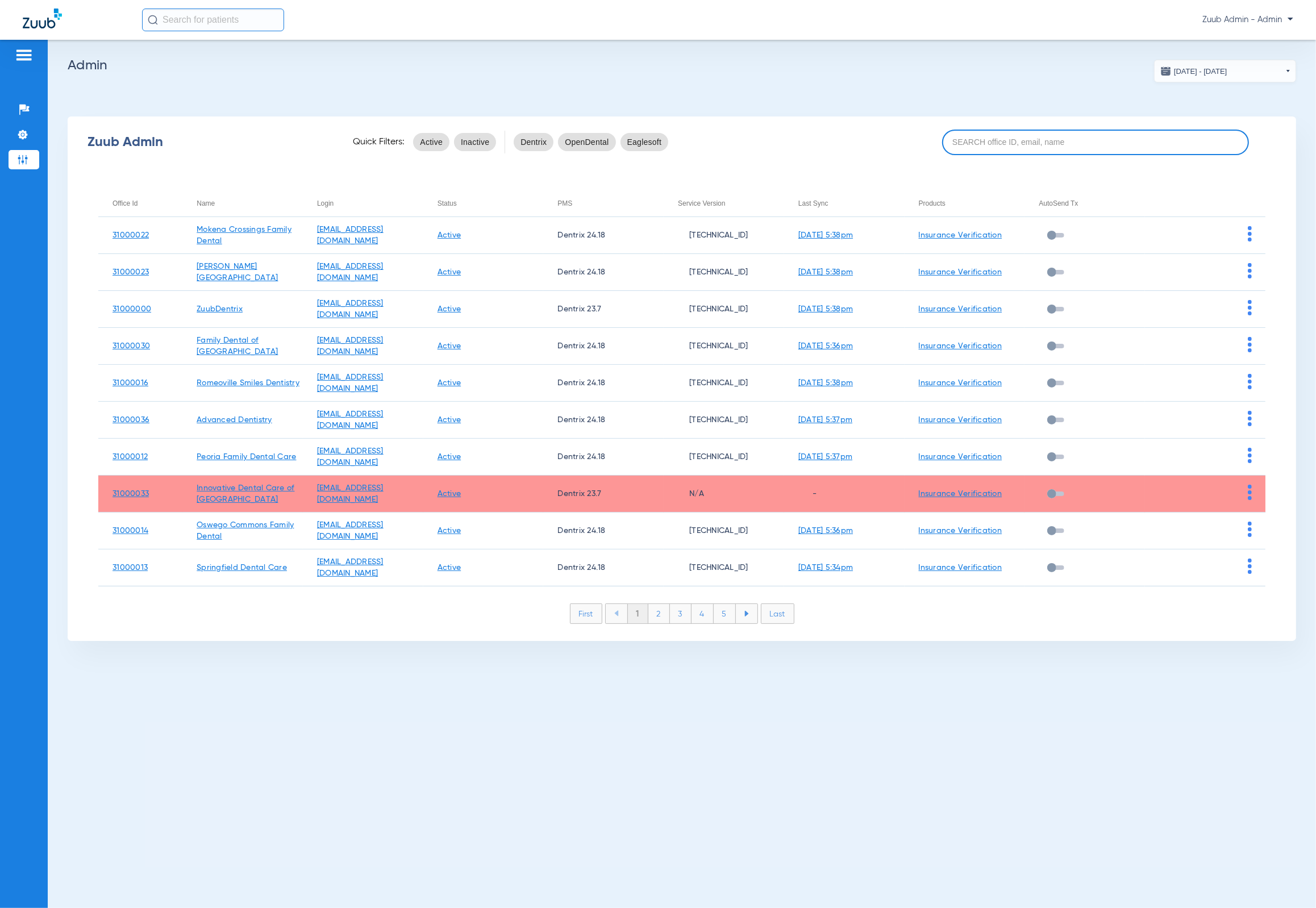 This screenshot has width=1316, height=908. I want to click on a: 31000000, so click(132, 309).